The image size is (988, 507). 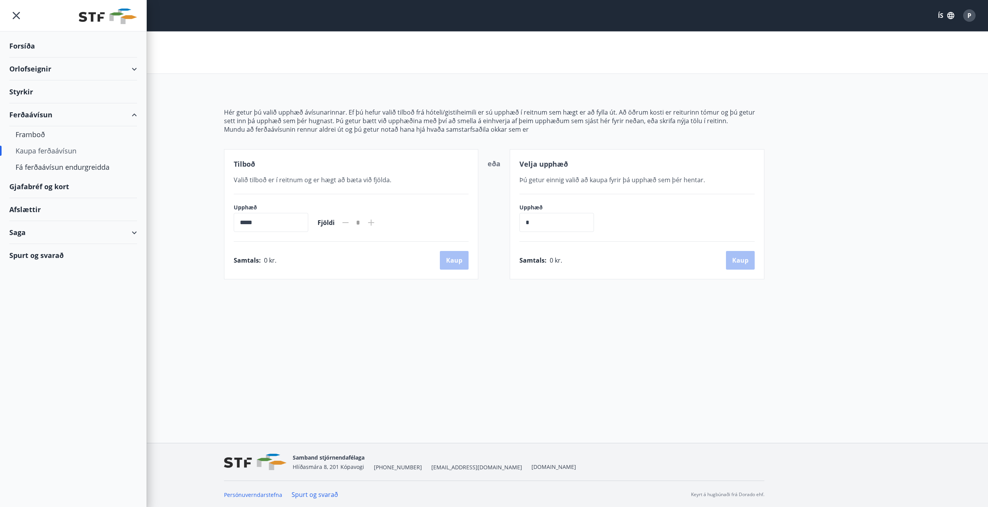 What do you see at coordinates (970, 16) in the screenshot?
I see `span: P` at bounding box center [970, 16].